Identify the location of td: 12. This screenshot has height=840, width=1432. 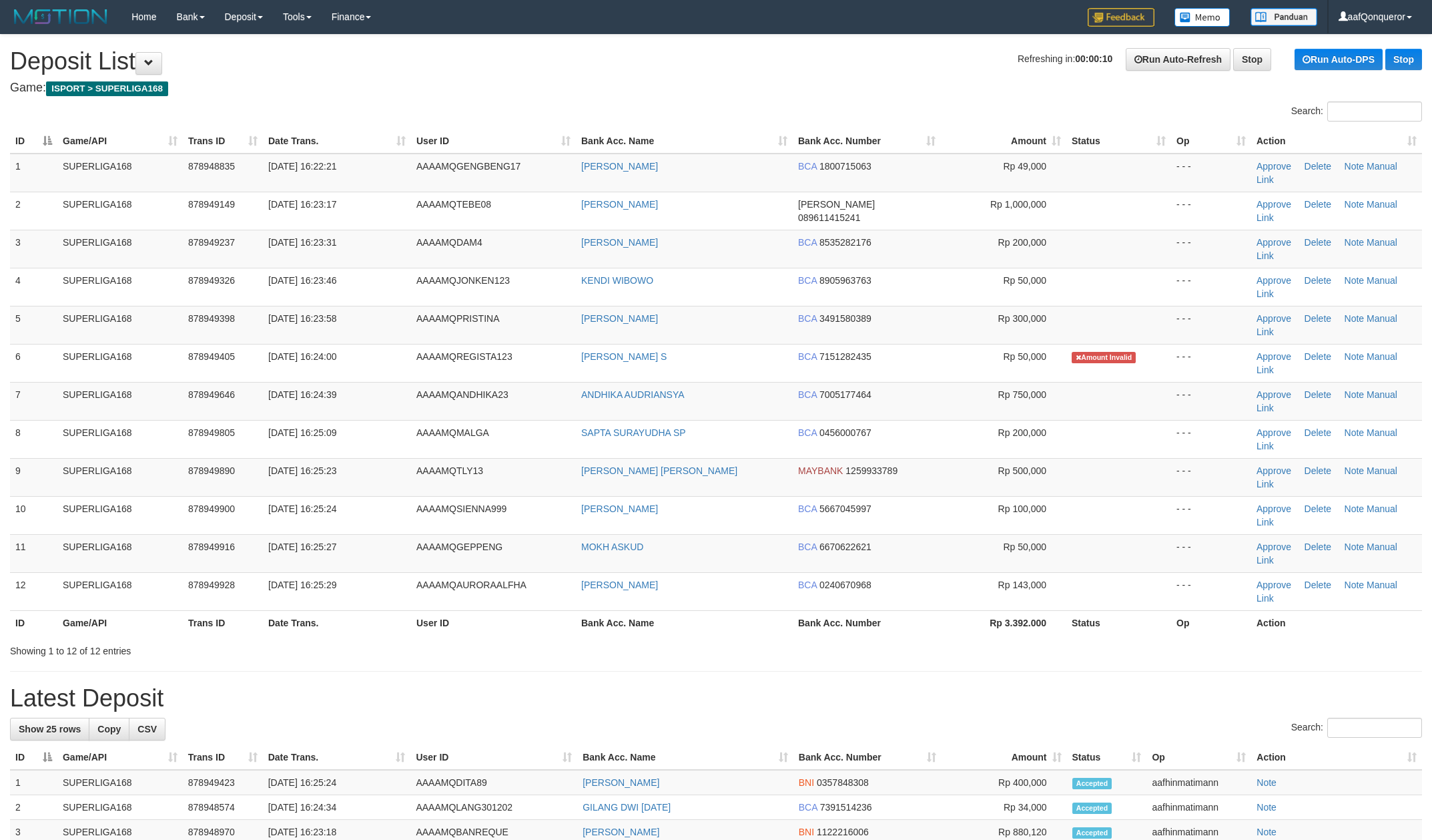
(34, 591).